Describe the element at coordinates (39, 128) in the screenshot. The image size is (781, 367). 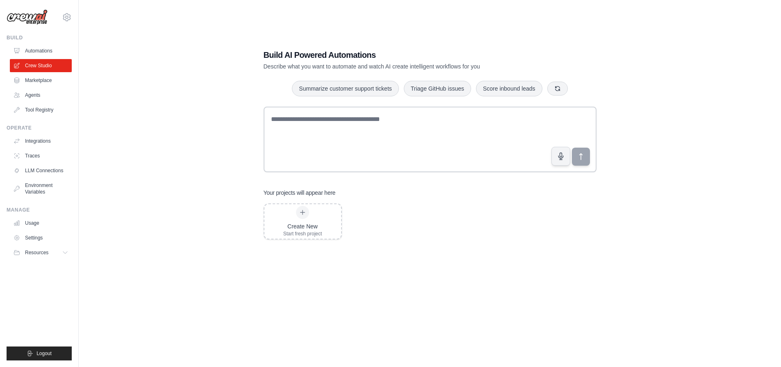
I see `div: Operate` at that location.